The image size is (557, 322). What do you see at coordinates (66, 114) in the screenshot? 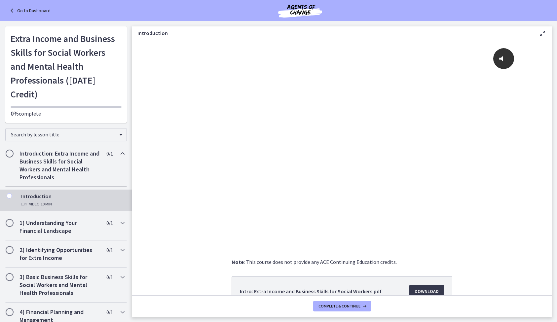
I see `p: complete` at bounding box center [66, 114].